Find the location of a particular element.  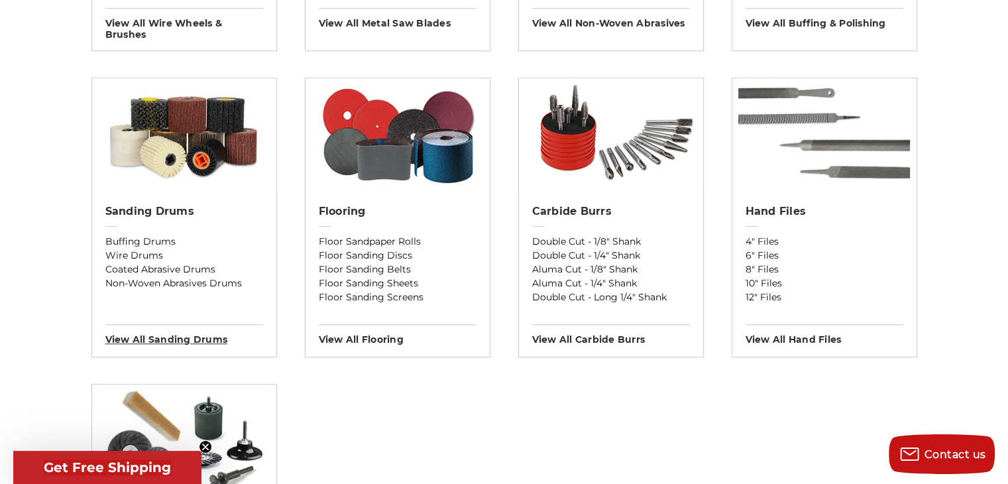

img: Carbide Burrs is located at coordinates (611, 135).